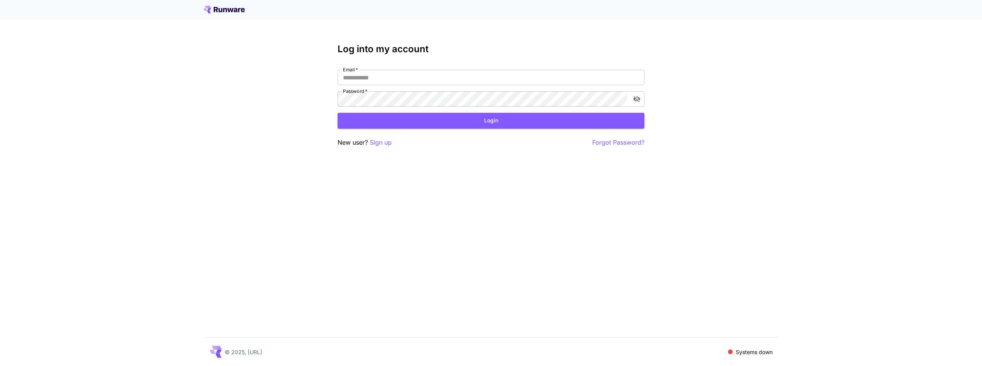 Image resolution: width=982 pixels, height=366 pixels. Describe the element at coordinates (350, 69) in the screenshot. I see `label: Email` at that location.